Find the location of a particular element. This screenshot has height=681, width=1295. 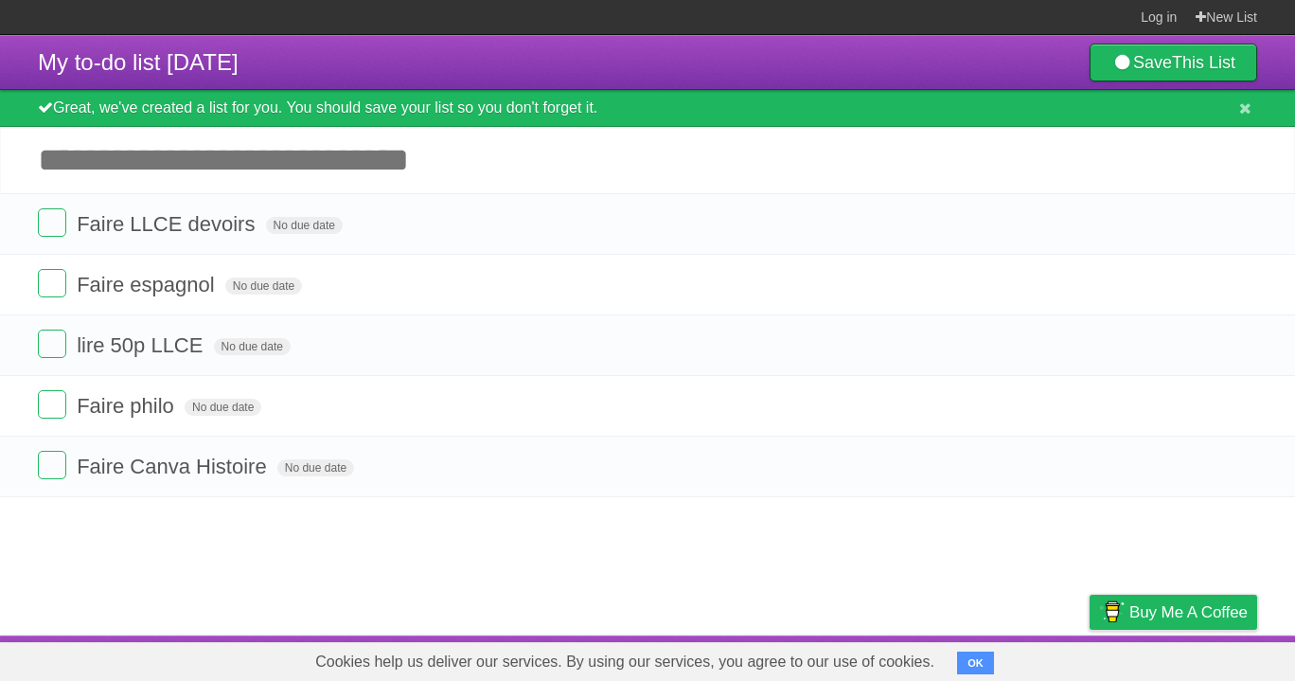

b: This List is located at coordinates (1204, 62).